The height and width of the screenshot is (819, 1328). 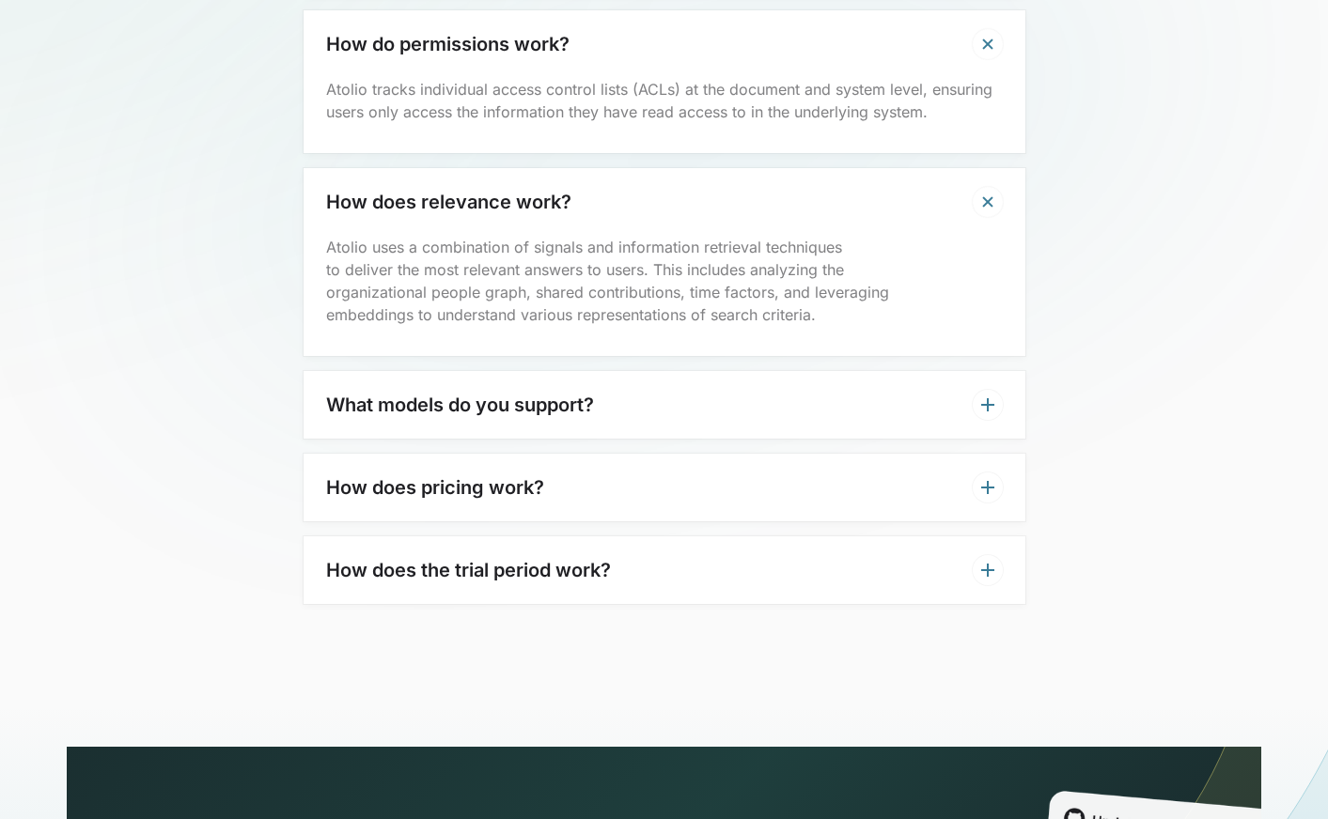 What do you see at coordinates (468, 570) in the screenshot?
I see `h3: How does the trial period work?` at bounding box center [468, 570].